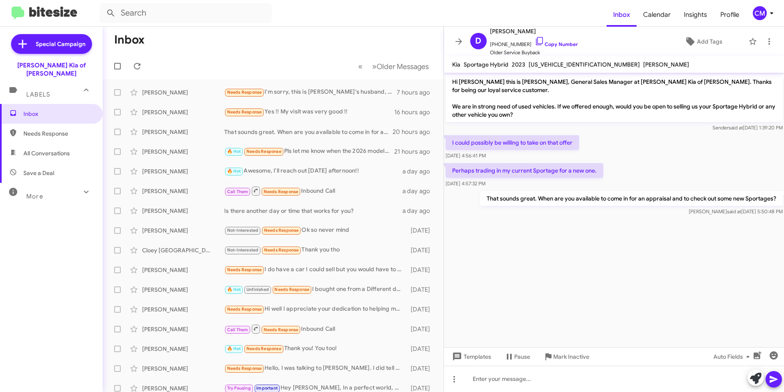 The width and height of the screenshot is (784, 392). I want to click on a: Copy Number, so click(556, 44).